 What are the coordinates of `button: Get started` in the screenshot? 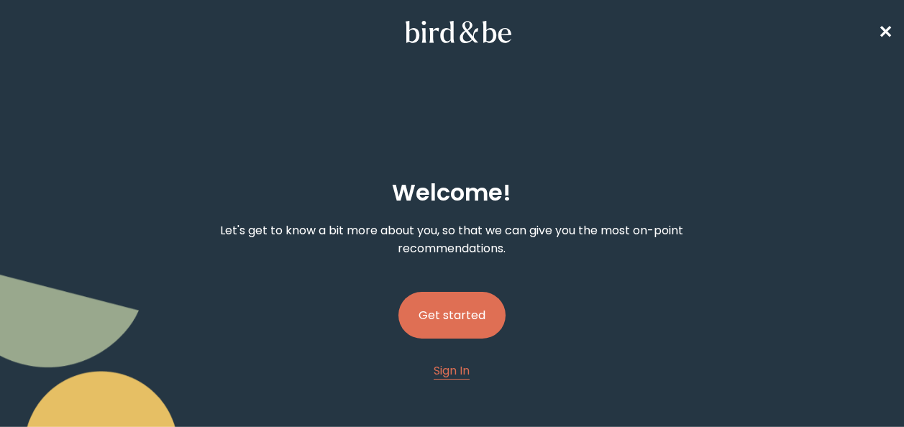 It's located at (451, 315).